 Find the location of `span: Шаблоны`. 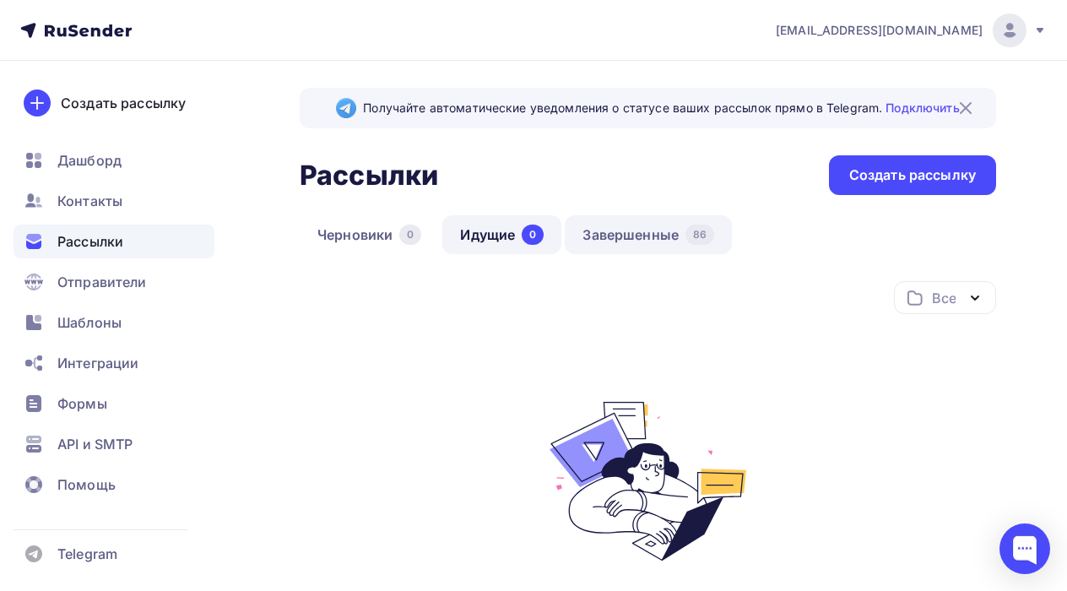

span: Шаблоны is located at coordinates (90, 323).